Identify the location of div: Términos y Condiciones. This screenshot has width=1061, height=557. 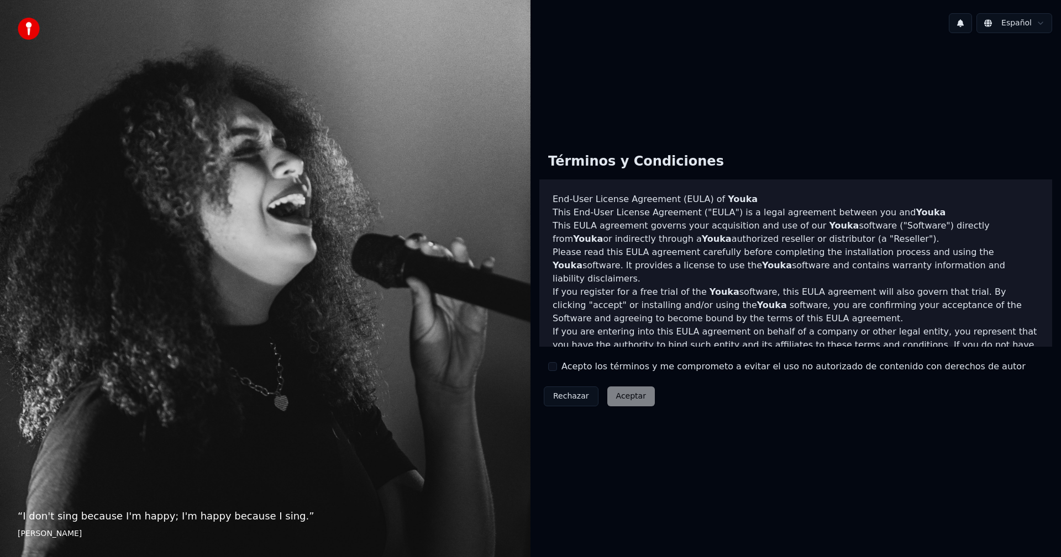
(636, 162).